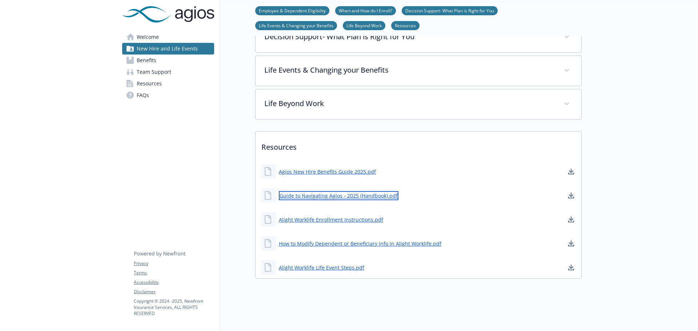  Describe the element at coordinates (167, 49) in the screenshot. I see `span: New Hire and Life Events` at that location.